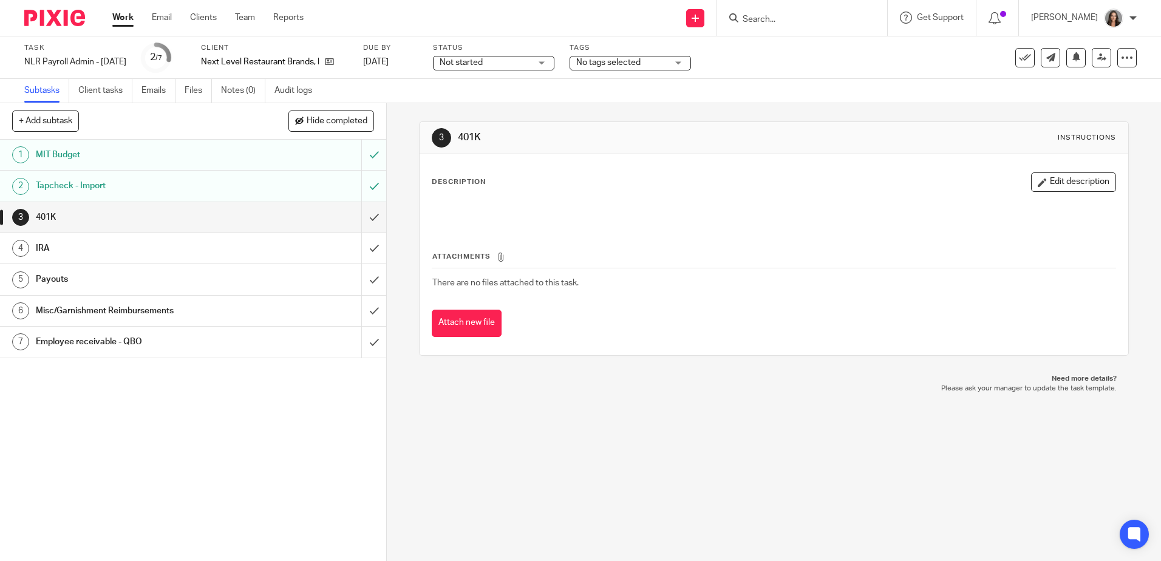  I want to click on span: Attachments, so click(461, 256).